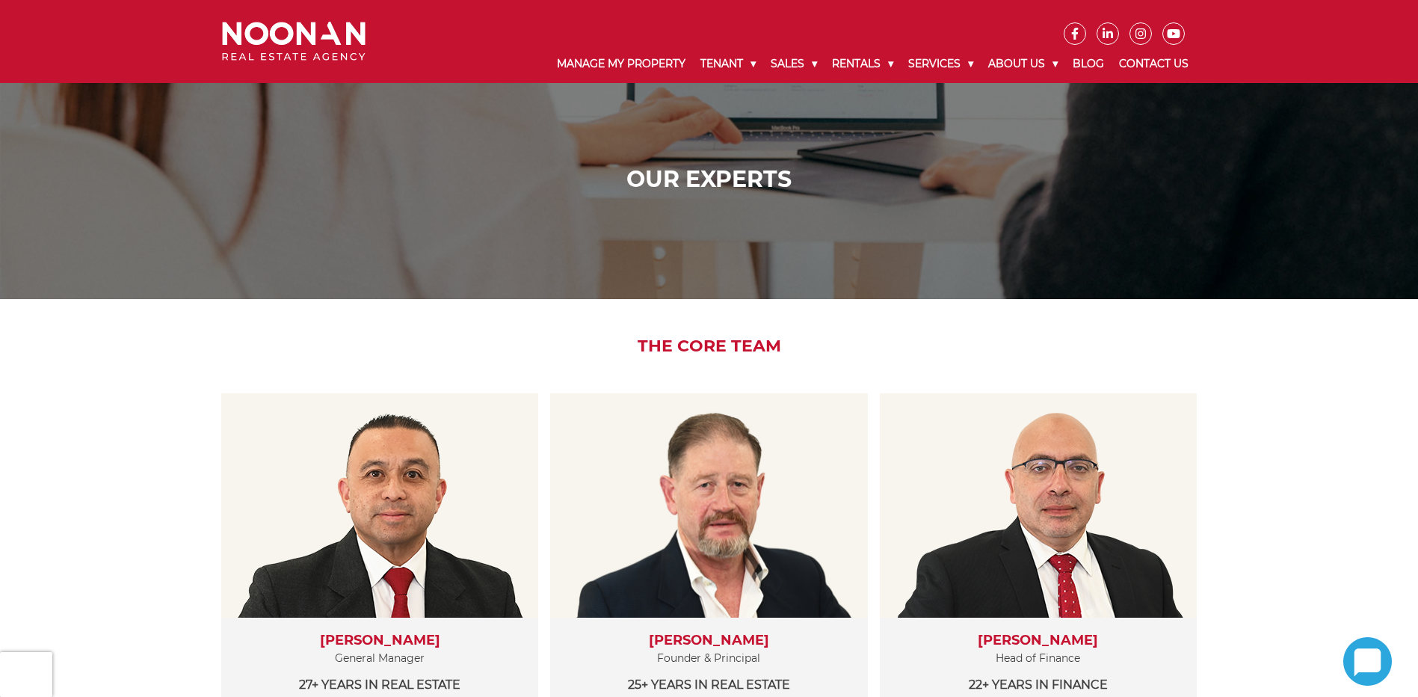 The width and height of the screenshot is (1418, 697). Describe the element at coordinates (709, 179) in the screenshot. I see `h1: Our Experts` at that location.